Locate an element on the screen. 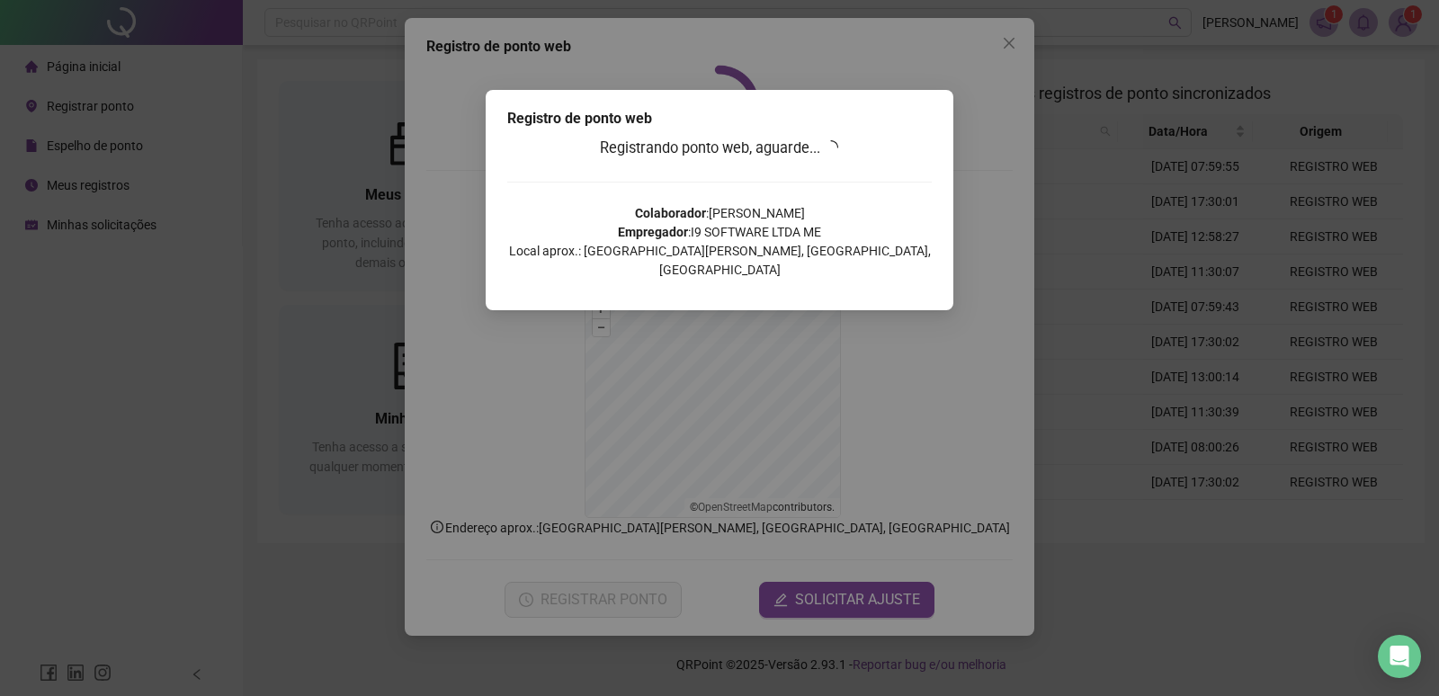 Image resolution: width=1439 pixels, height=696 pixels. h3: Registrando ponto web, aguarde... is located at coordinates (719, 148).